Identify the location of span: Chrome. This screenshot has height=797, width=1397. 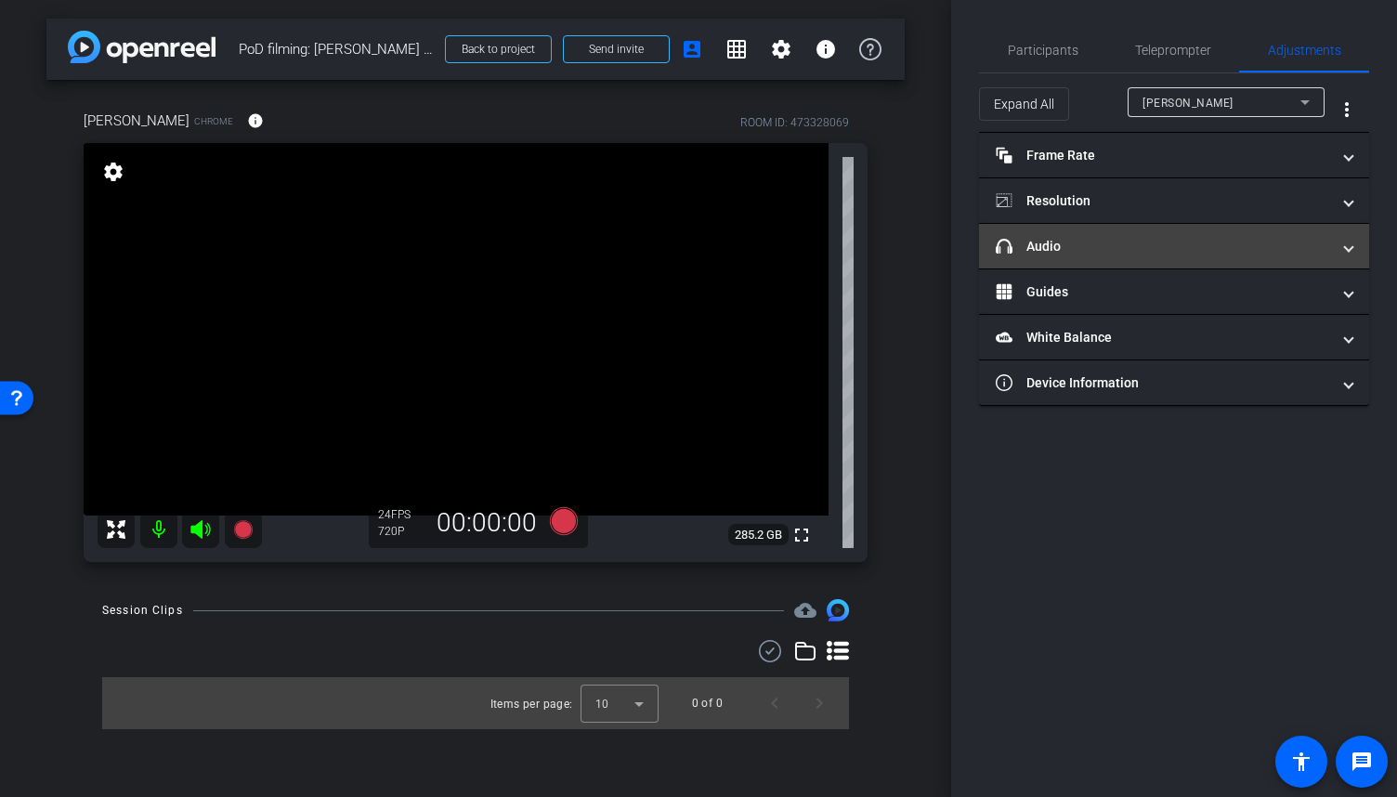
(214, 121).